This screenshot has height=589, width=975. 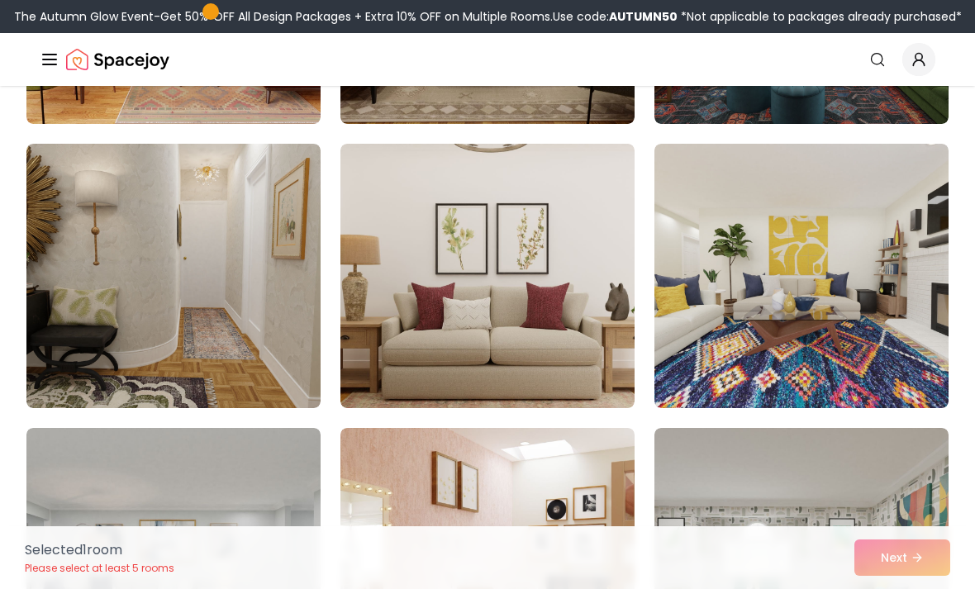 What do you see at coordinates (488, 60) in the screenshot?
I see `nav: Global` at bounding box center [488, 60].